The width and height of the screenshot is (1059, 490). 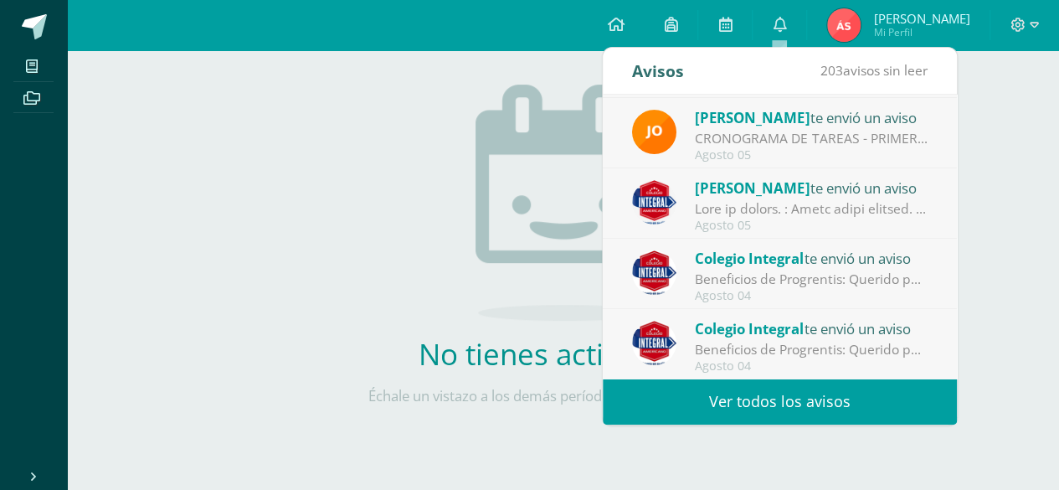 I want to click on div: CRONOGRAMA DE TAREAS - PRIMERO PRIMARIA : Muy buen día padres de familia y estudiantes por este m..., so click(x=811, y=138).